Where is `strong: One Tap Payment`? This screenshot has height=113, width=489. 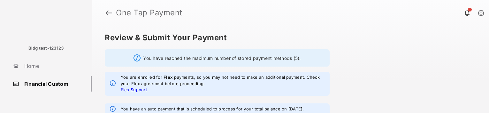
strong: One Tap Payment is located at coordinates (149, 13).